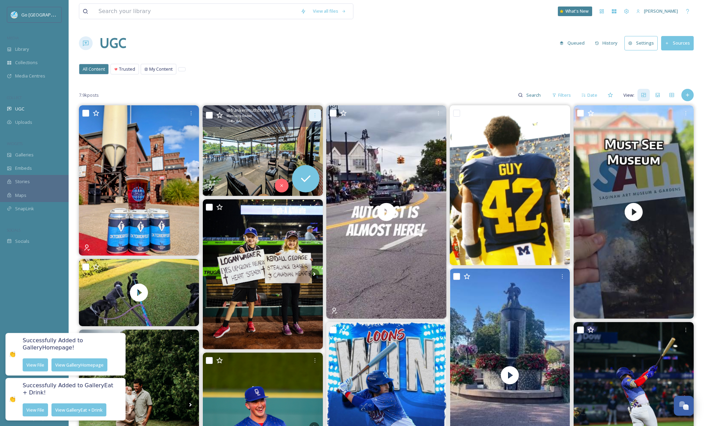 The image size is (704, 426). I want to click on span: Galleries, so click(24, 155).